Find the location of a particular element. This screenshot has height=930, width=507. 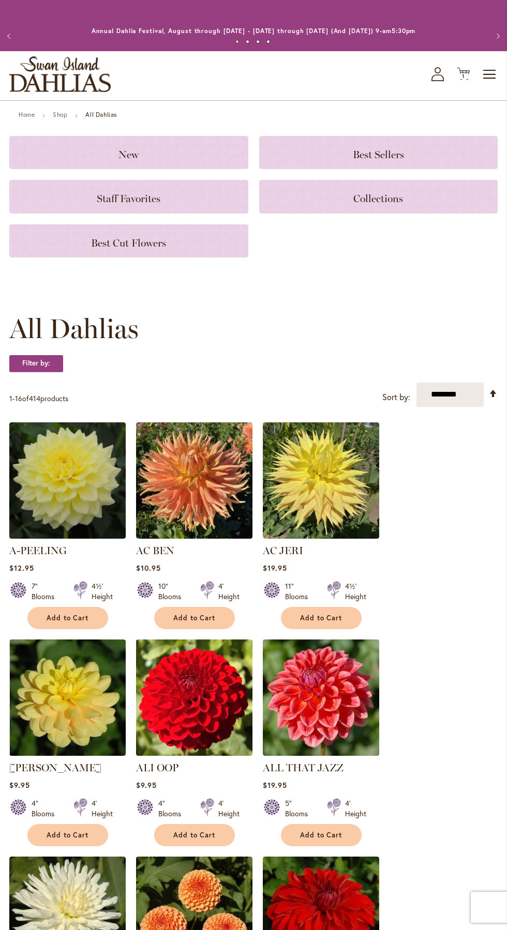

img: AC Jeri is located at coordinates (320, 480).